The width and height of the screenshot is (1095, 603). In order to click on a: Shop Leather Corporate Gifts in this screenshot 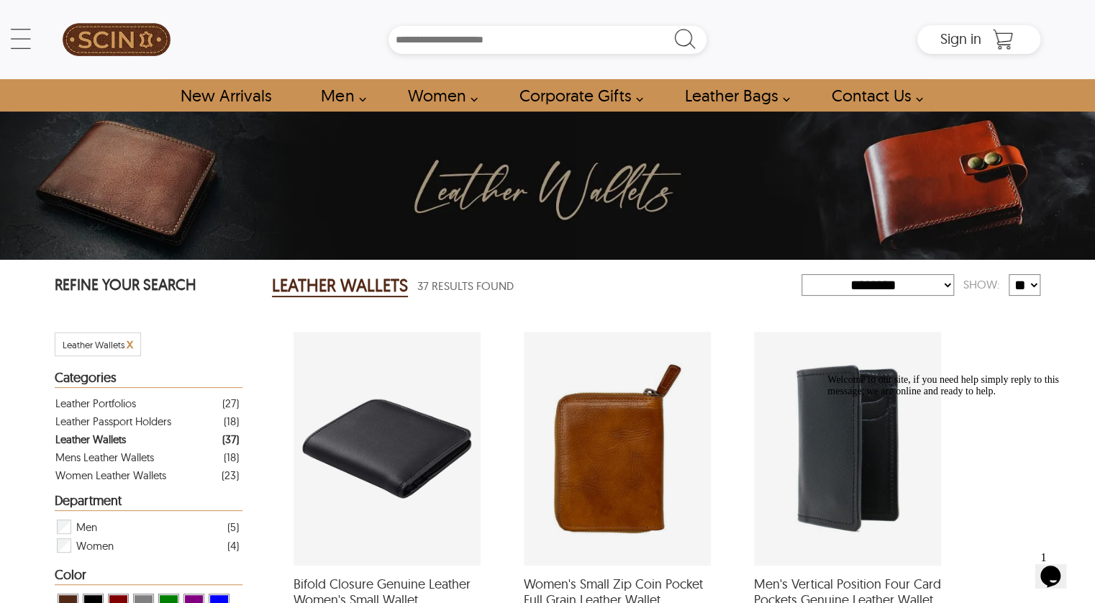, I will do `click(577, 95)`.